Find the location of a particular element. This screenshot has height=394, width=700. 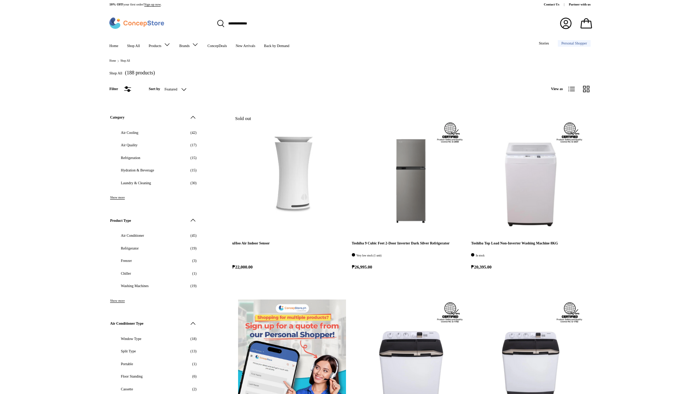

span: Air Conditioner Type is located at coordinates (147, 323).